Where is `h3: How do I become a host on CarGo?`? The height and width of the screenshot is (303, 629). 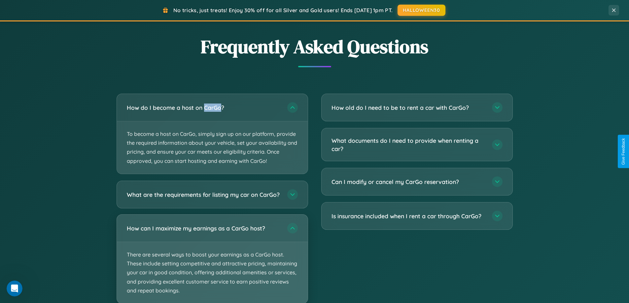
h3: How do I become a host on CarGo? is located at coordinates (204, 108).